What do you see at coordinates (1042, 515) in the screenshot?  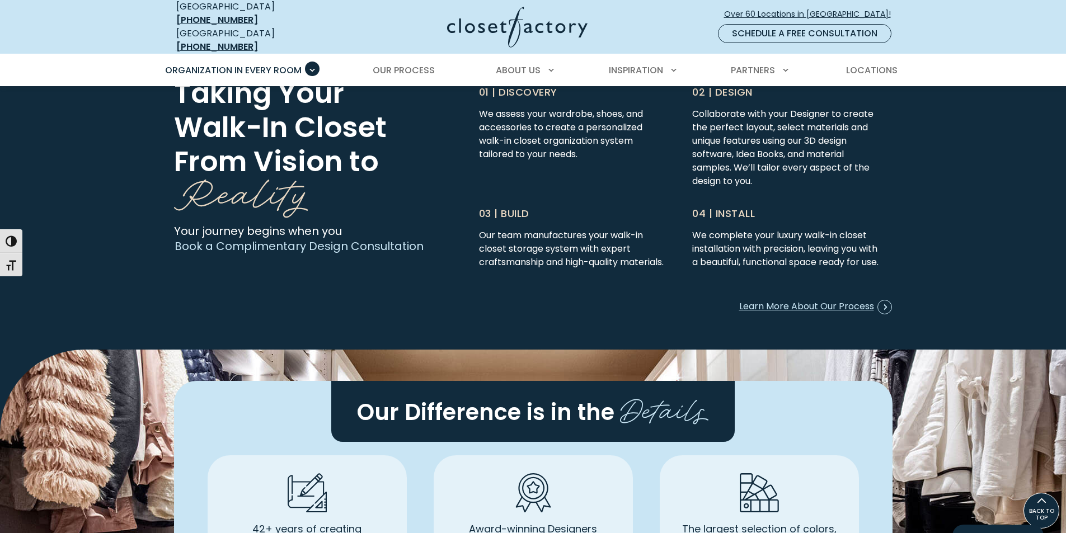 I see `span: BACK TO TOP` at bounding box center [1042, 515].